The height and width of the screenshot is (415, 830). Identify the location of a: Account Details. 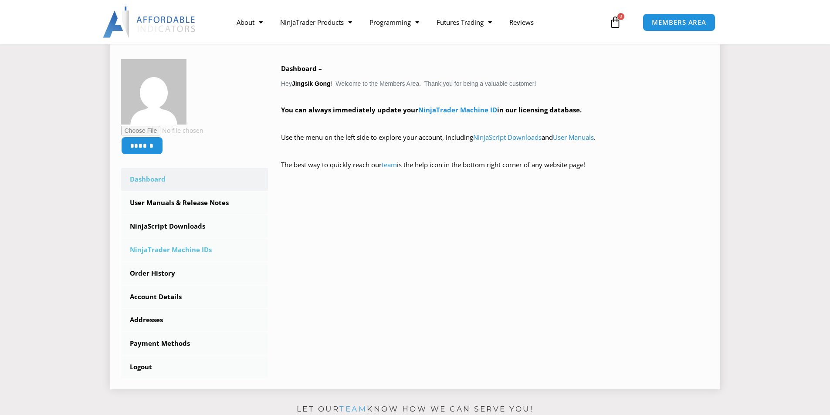
(195, 297).